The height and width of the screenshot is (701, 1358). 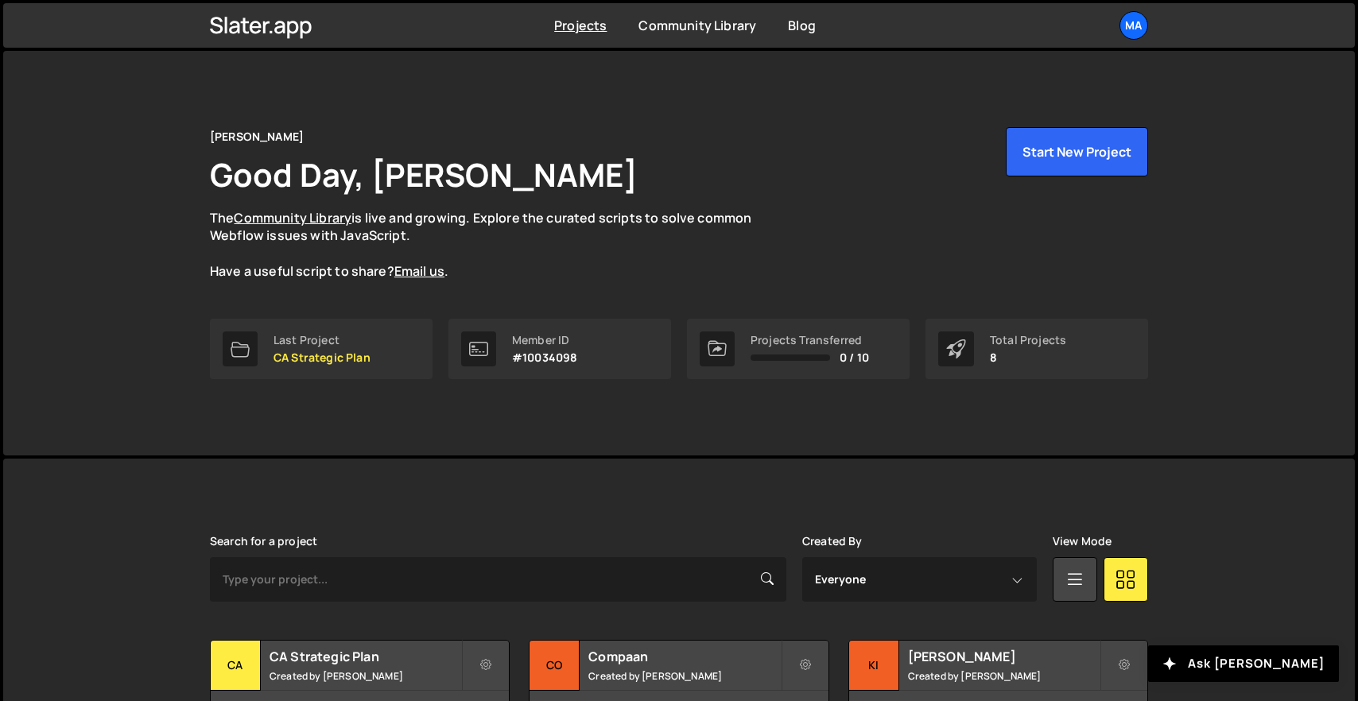 I want to click on p: #10034098, so click(x=545, y=358).